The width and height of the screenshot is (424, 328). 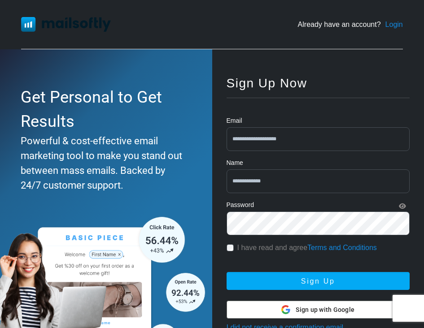 What do you see at coordinates (318, 281) in the screenshot?
I see `button: Sign Up` at bounding box center [318, 281].